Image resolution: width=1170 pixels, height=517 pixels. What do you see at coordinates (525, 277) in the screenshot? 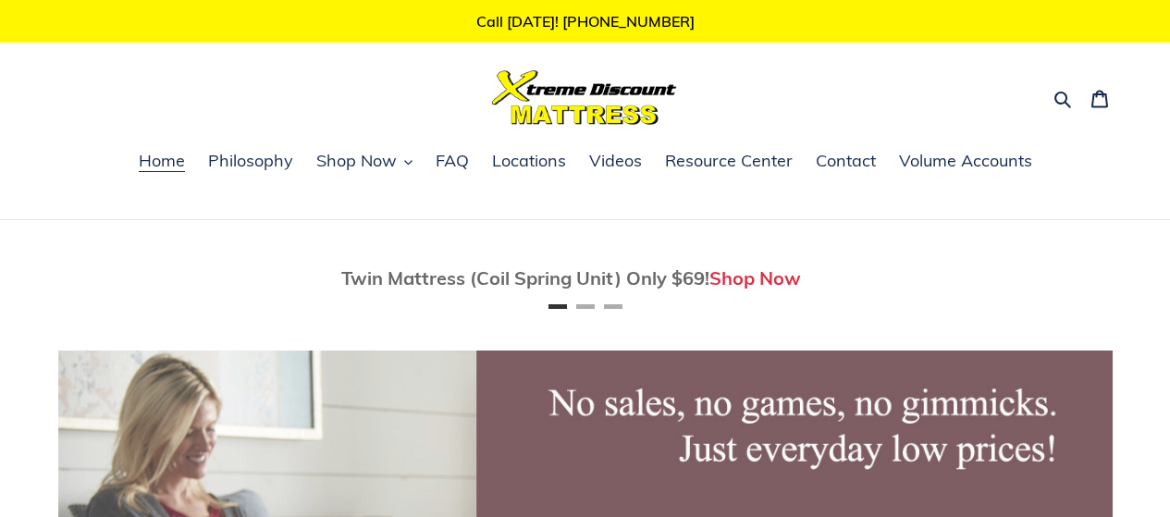
I see `span: Twin Mattress (Coil Spring Unit) Only $69!` at bounding box center [525, 277].